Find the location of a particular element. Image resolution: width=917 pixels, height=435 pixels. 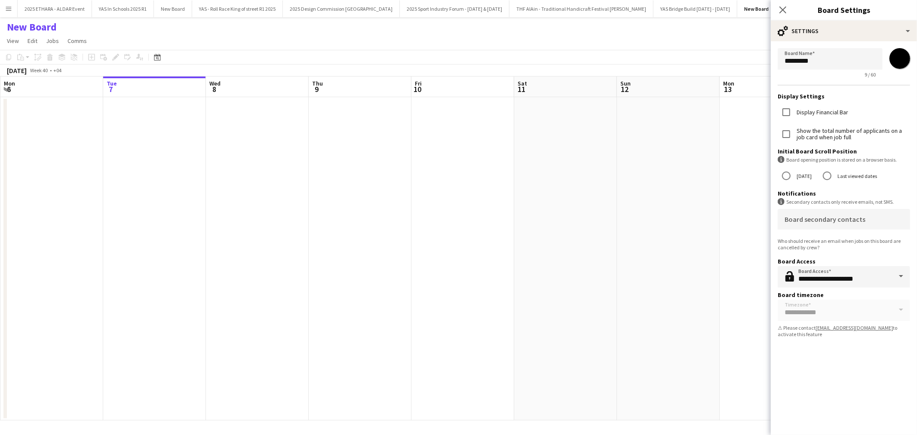

span: Comms is located at coordinates (77, 41).